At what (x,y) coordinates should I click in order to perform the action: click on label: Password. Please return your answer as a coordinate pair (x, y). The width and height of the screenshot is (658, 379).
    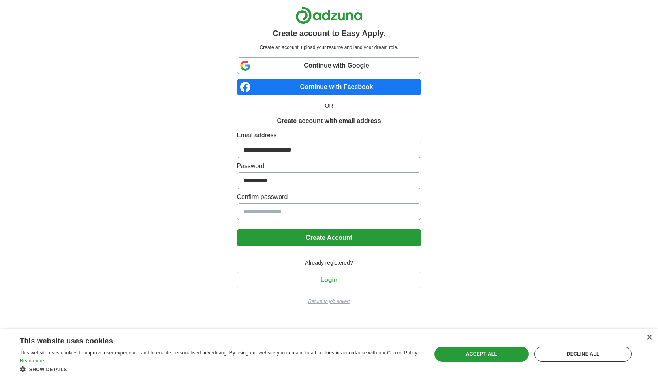
    Looking at the image, I should click on (329, 166).